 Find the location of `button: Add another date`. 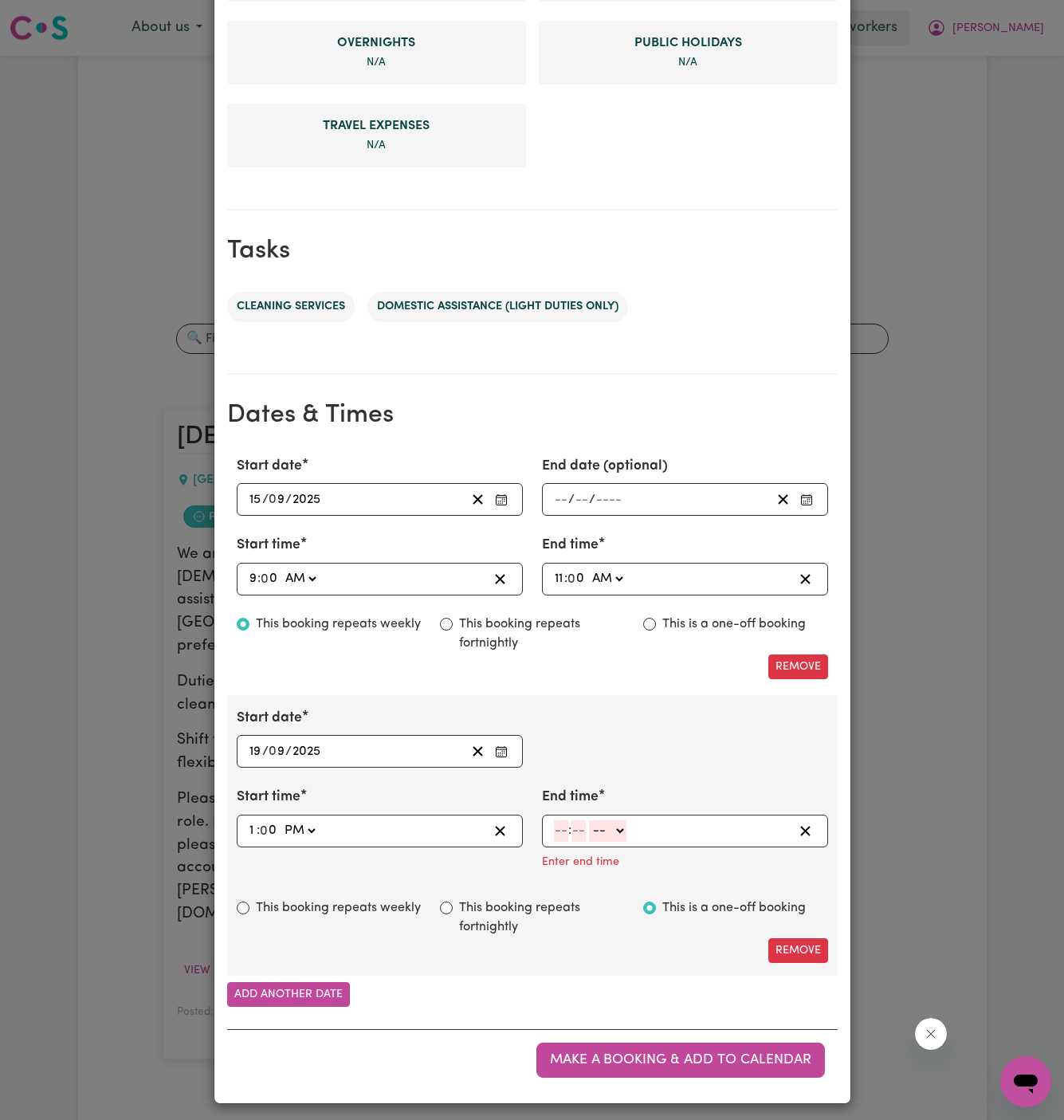

button: Add another date is located at coordinates (288, 994).